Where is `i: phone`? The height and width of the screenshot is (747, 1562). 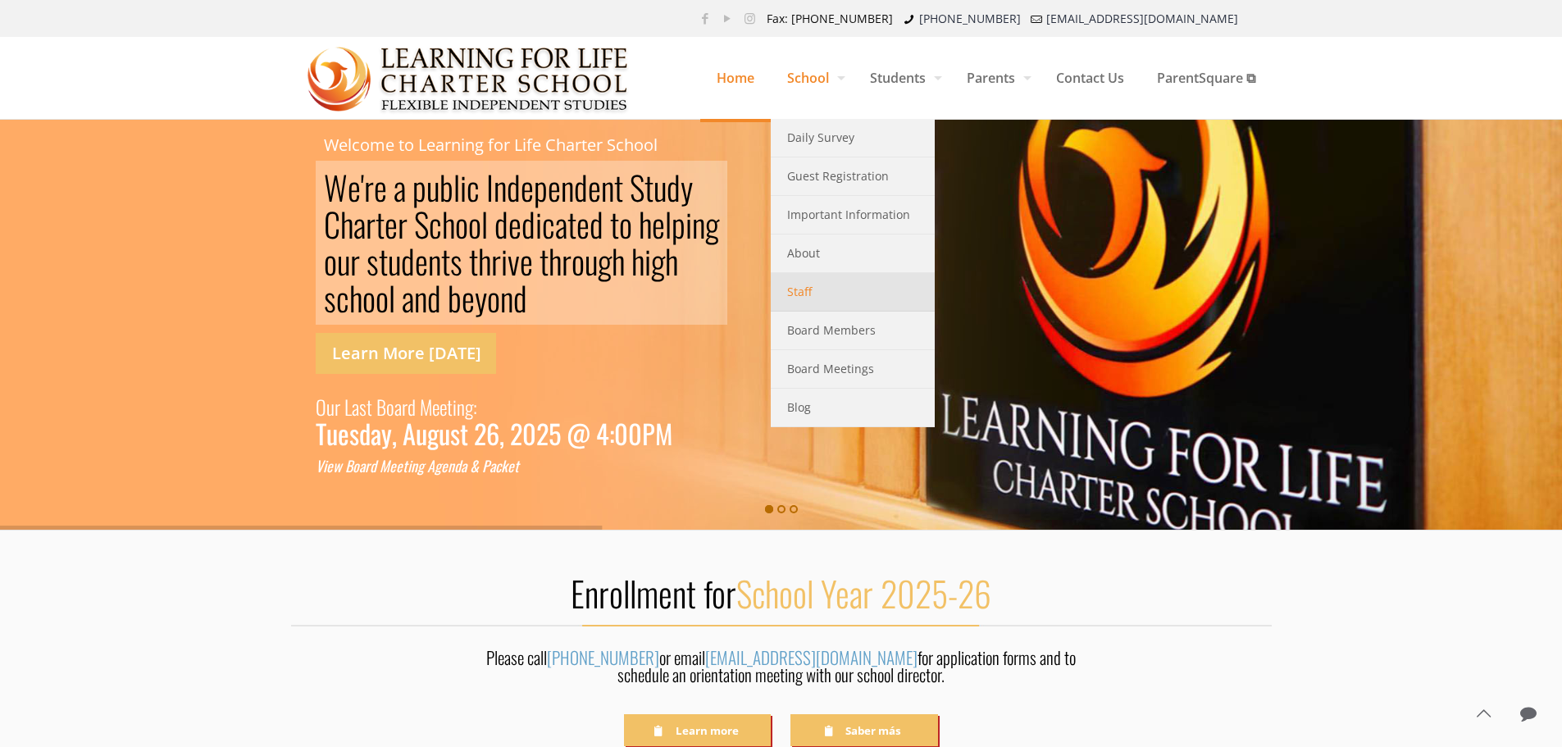
i: phone is located at coordinates (909, 18).